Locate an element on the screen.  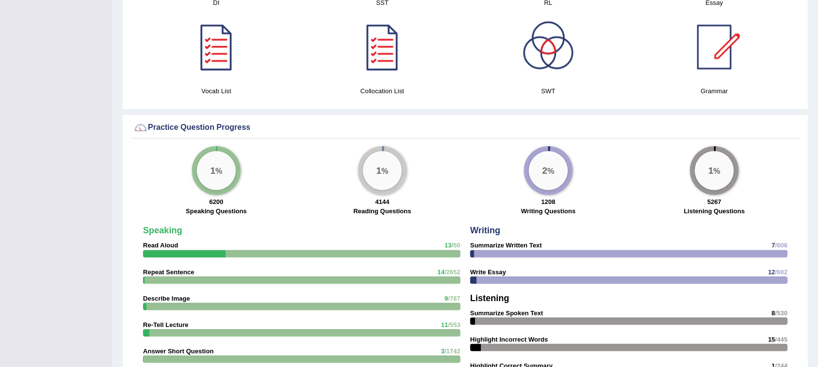
label: Reading Questions is located at coordinates (382, 211).